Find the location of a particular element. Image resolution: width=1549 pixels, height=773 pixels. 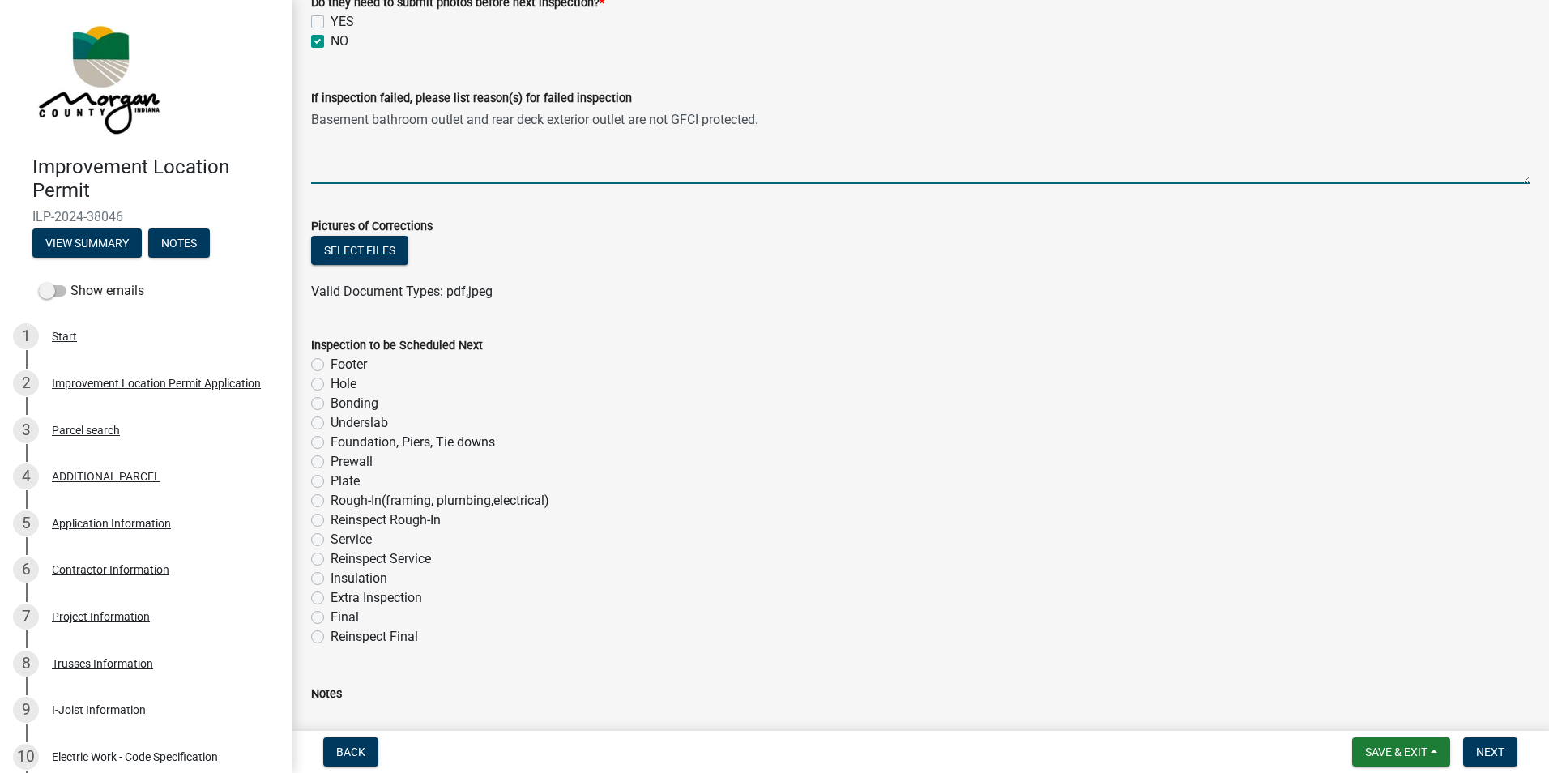

span: Valid Document Types: pdf,jpeg is located at coordinates (402, 291).